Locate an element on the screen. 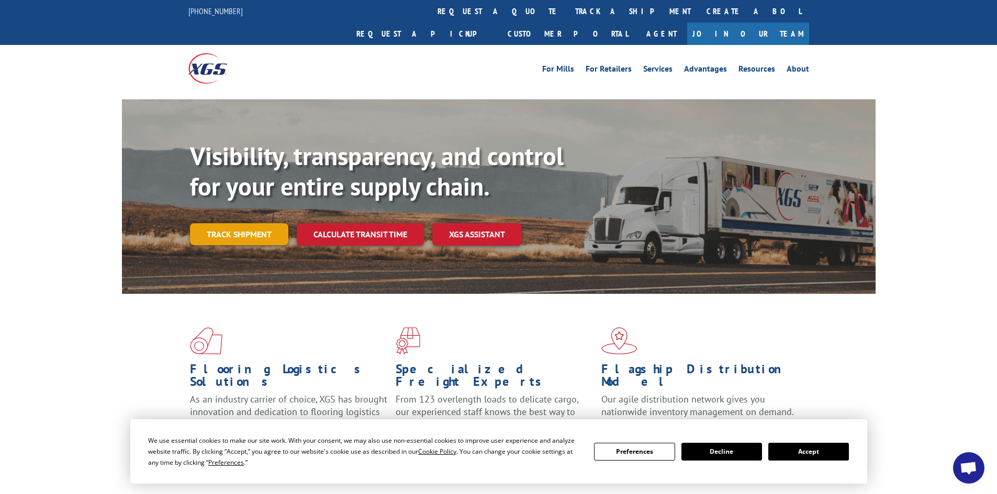 The image size is (997, 494). img: xgs-icon-total-supply-chain-intelligence-red is located at coordinates (206, 341).